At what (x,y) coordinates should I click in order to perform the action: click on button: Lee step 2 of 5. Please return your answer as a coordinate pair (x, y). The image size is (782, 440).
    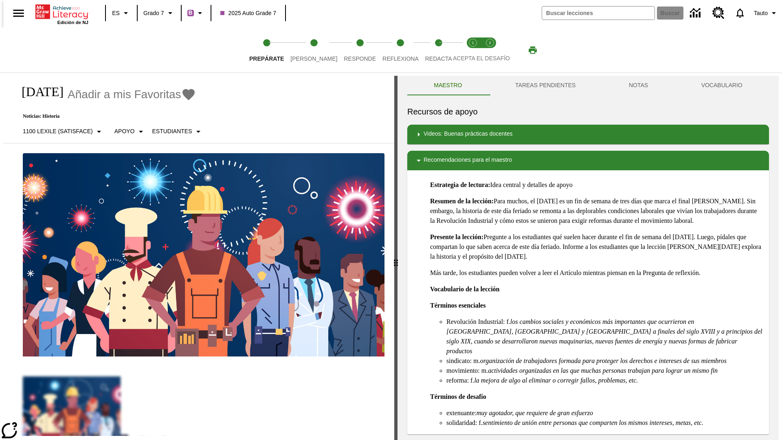
    Looking at the image, I should click on (314, 50).